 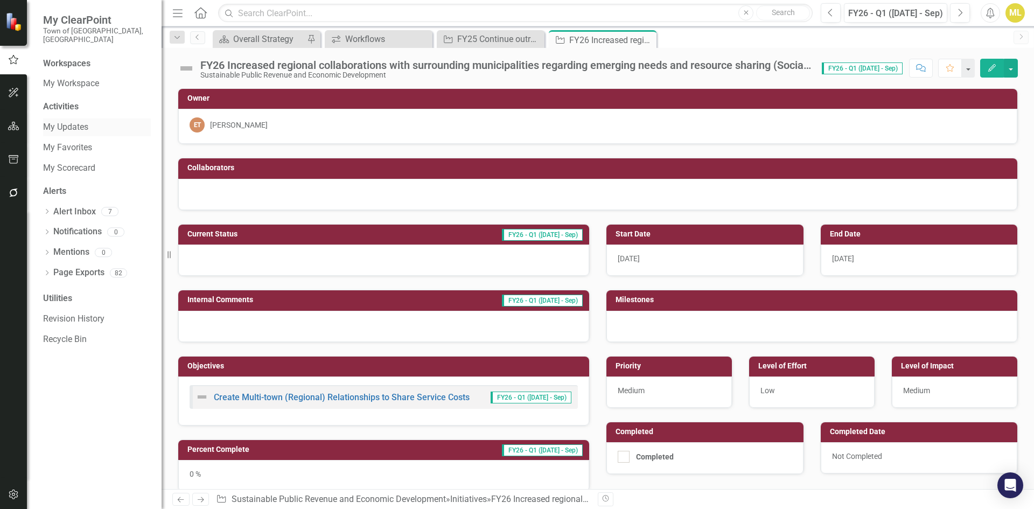 I want to click on a: Initiatives, so click(x=468, y=499).